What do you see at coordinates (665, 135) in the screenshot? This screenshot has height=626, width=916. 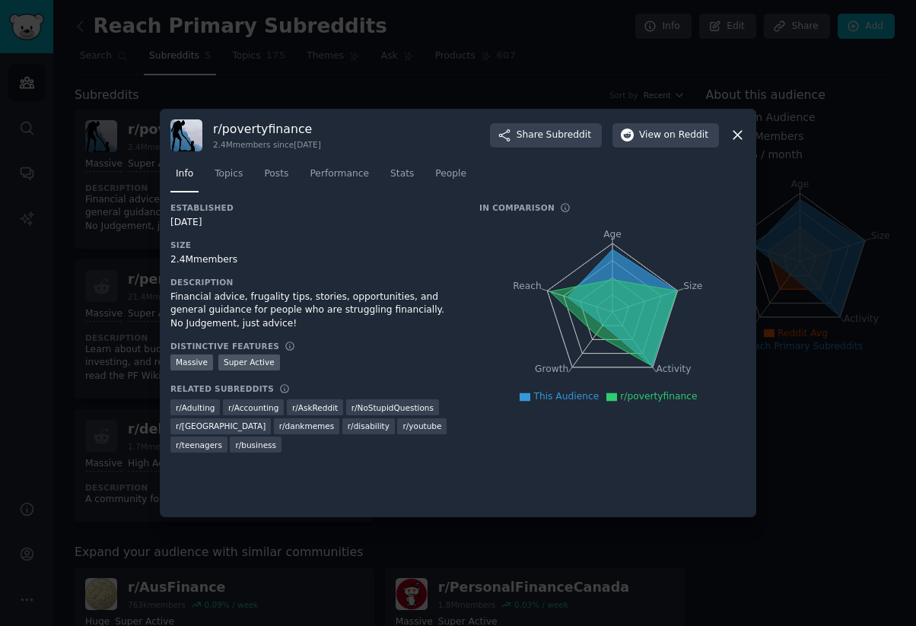 I see `a: Viewon Reddit` at bounding box center [665, 135].